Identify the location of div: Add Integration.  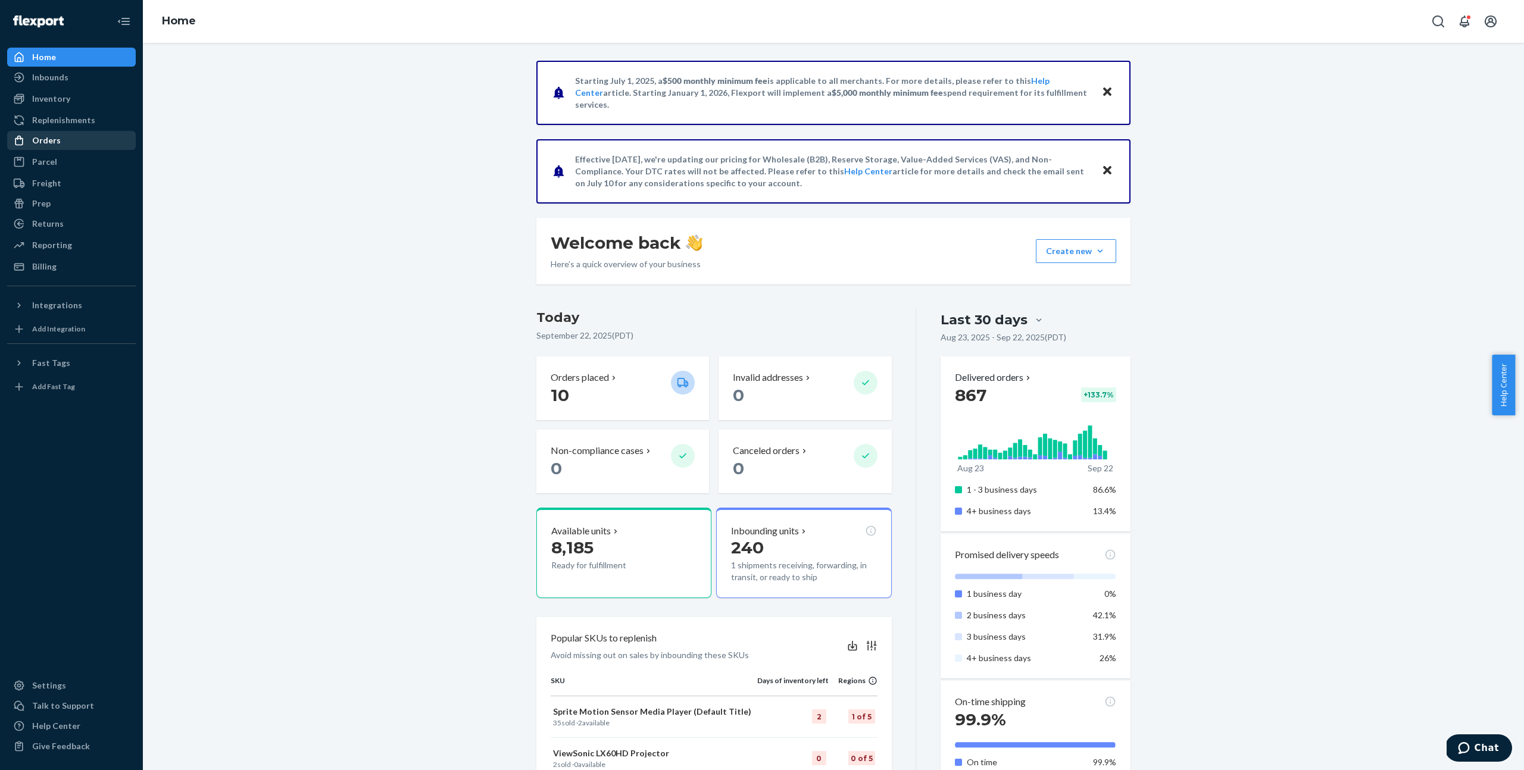
(58, 329).